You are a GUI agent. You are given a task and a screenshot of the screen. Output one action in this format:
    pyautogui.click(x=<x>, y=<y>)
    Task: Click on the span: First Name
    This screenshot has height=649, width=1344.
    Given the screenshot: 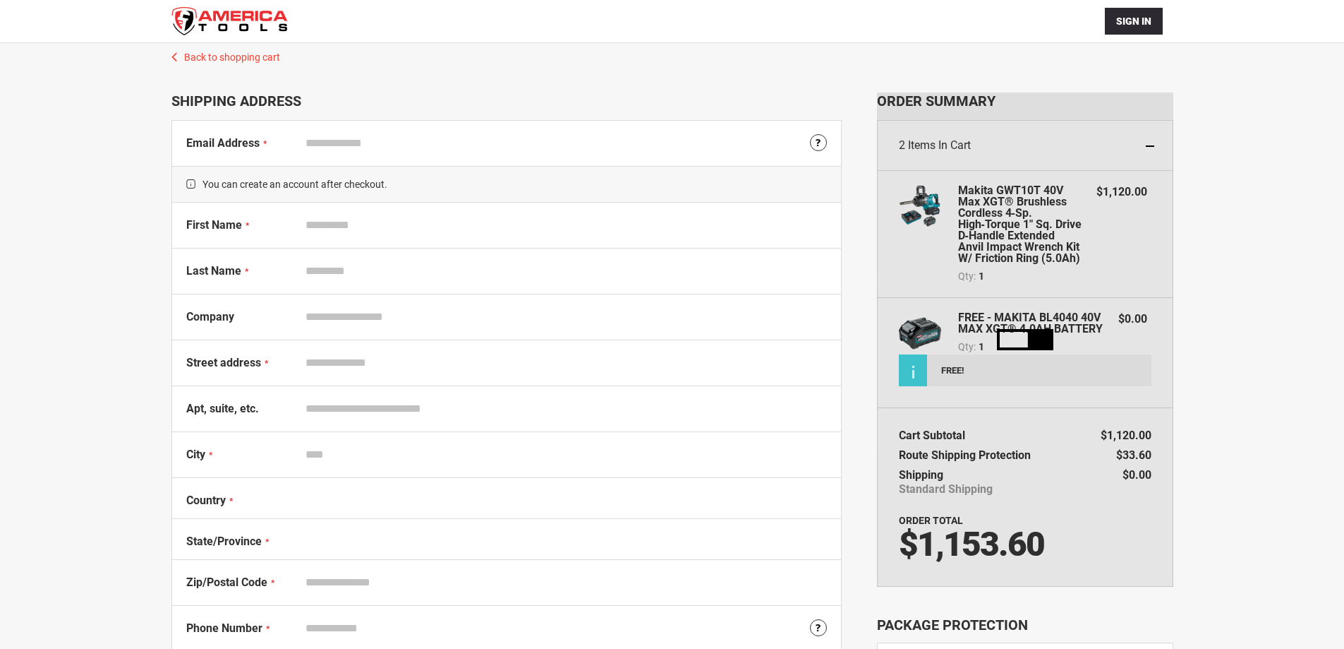 What is the action you would take?
    pyautogui.click(x=214, y=224)
    